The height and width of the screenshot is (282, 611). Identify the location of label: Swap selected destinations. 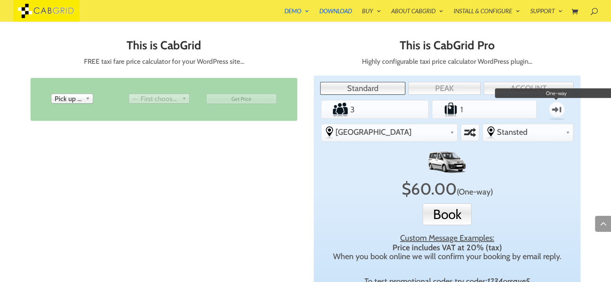
(470, 133).